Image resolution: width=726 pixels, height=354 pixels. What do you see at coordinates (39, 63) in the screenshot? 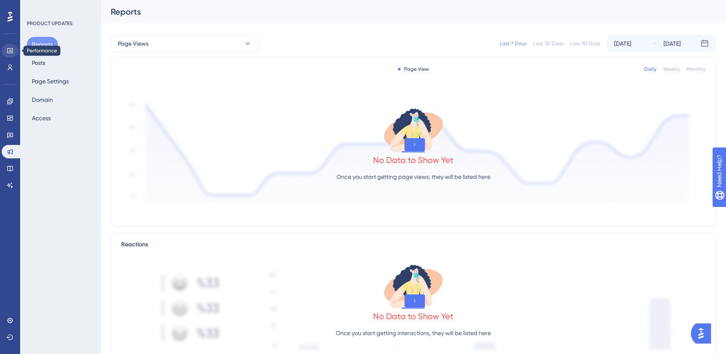
I see `button: Posts` at bounding box center [39, 63].